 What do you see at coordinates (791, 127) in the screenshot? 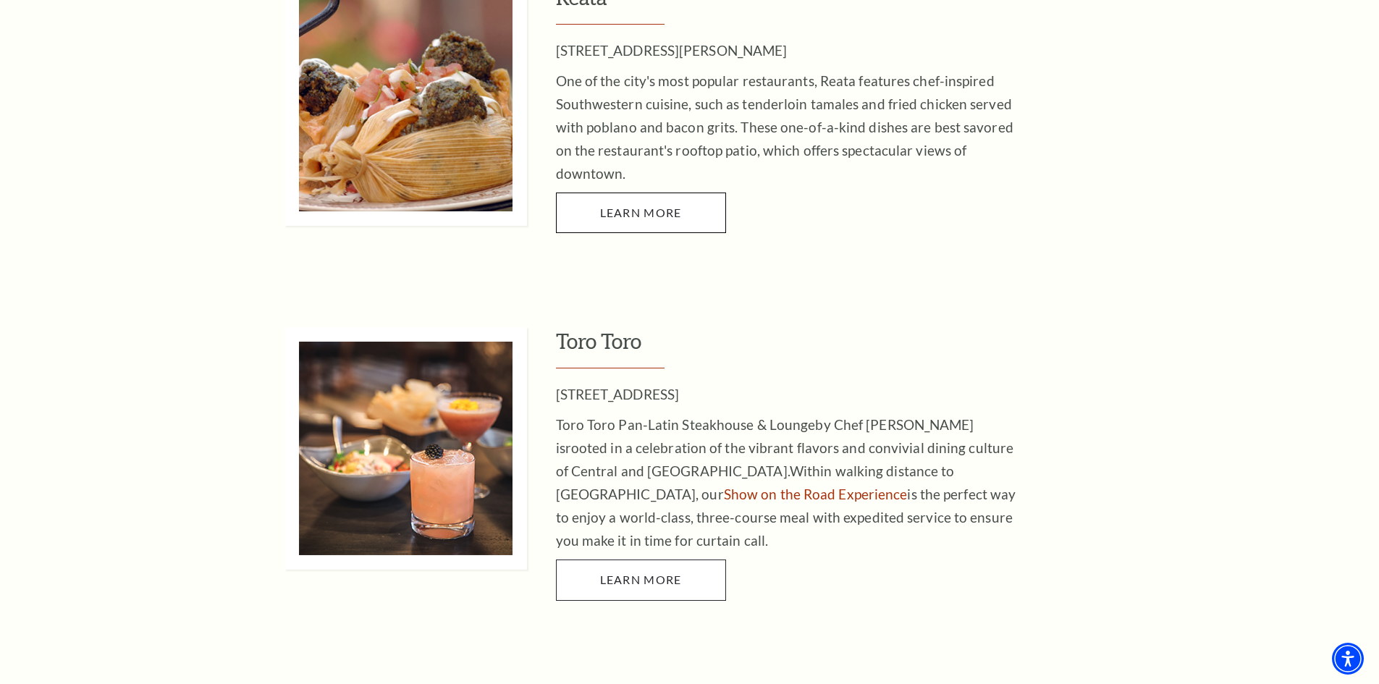
I see `p: One of the city's most popular restaurants, Reata features chef-inspired Southwestern cuisine, su...` at bounding box center [791, 127].